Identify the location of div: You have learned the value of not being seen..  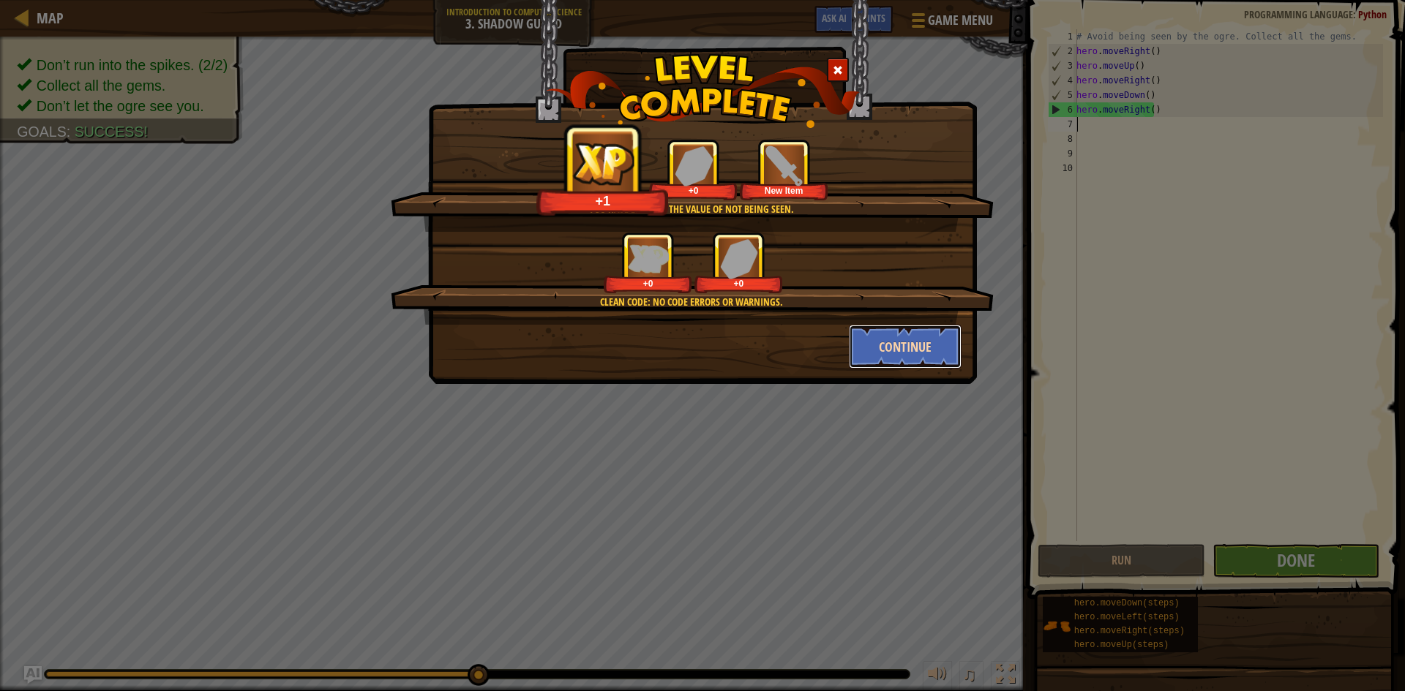
(691, 209).